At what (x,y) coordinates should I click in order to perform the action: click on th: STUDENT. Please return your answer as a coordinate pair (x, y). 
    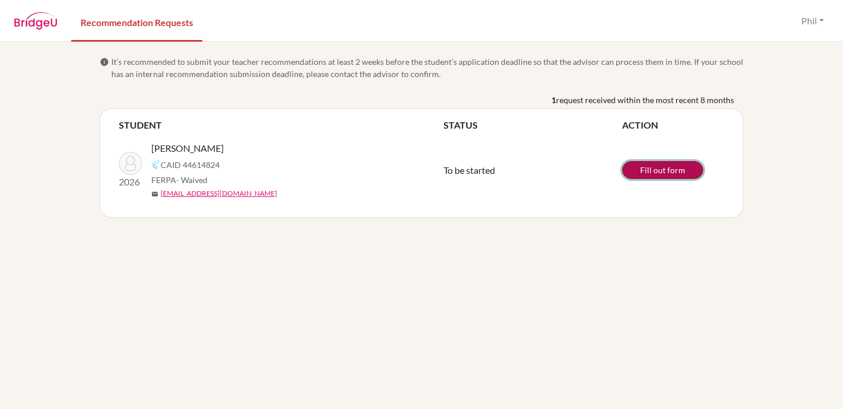
    Looking at the image, I should click on (281, 125).